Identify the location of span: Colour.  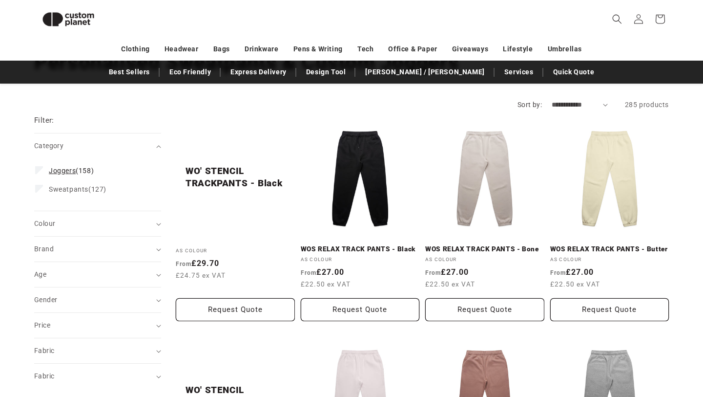
(44, 223).